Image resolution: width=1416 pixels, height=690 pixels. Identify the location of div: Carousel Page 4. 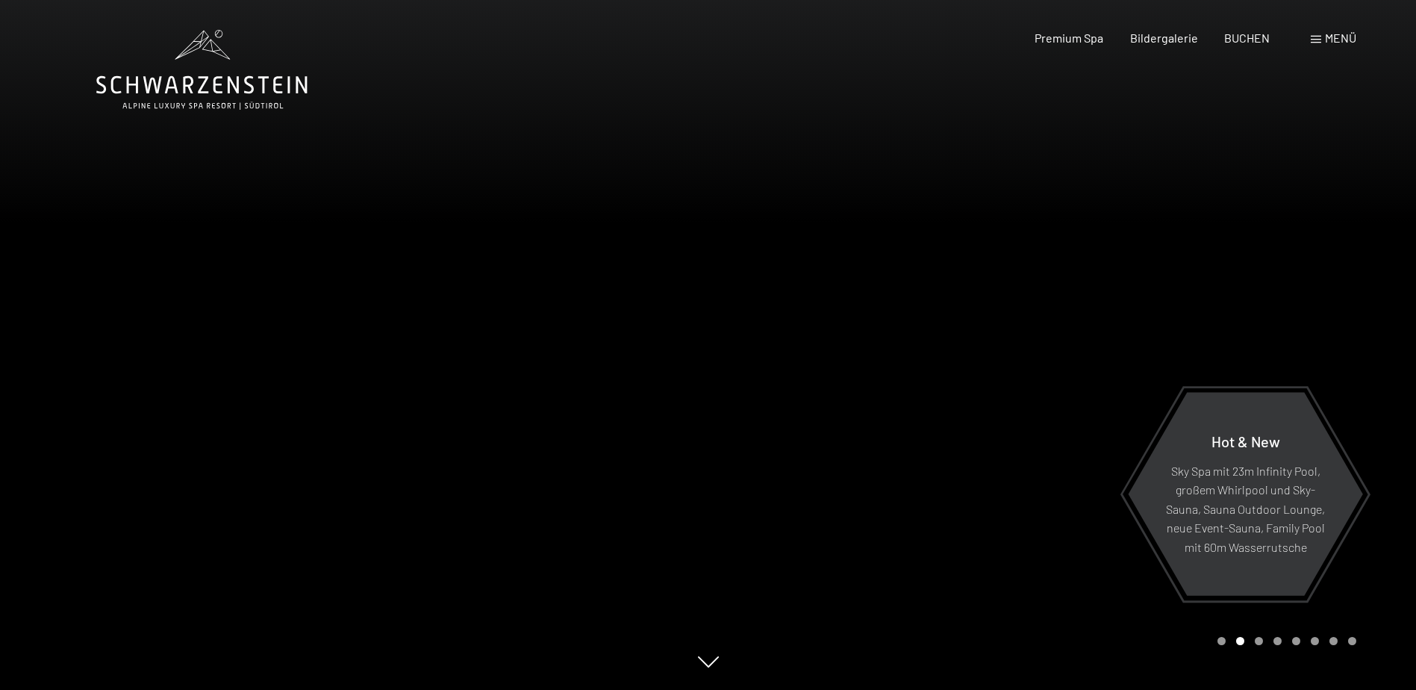
(1277, 640).